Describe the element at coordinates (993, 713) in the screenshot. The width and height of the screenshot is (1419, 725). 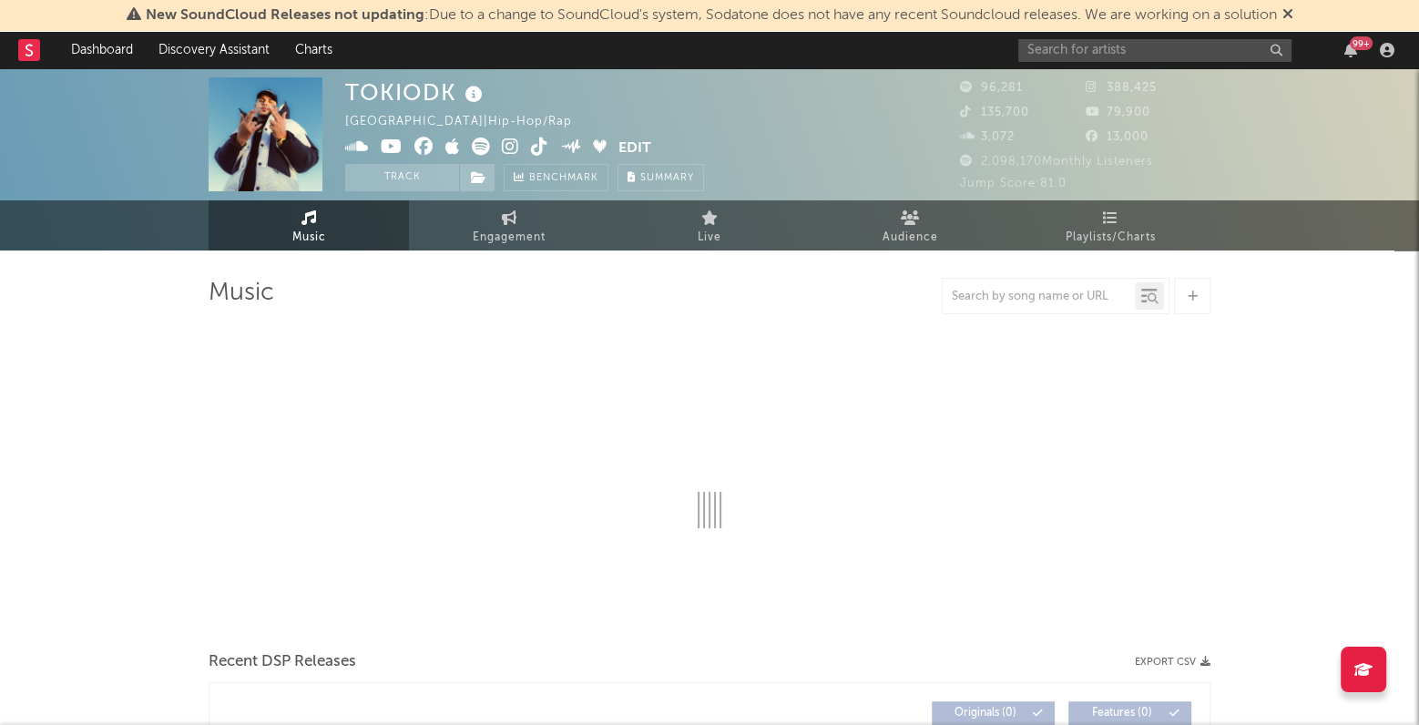
I see `button: Originals(0)` at that location.